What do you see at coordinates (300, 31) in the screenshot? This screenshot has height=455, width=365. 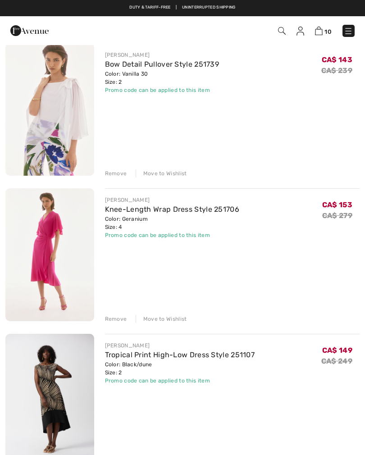 I see `img: My Info` at bounding box center [300, 31].